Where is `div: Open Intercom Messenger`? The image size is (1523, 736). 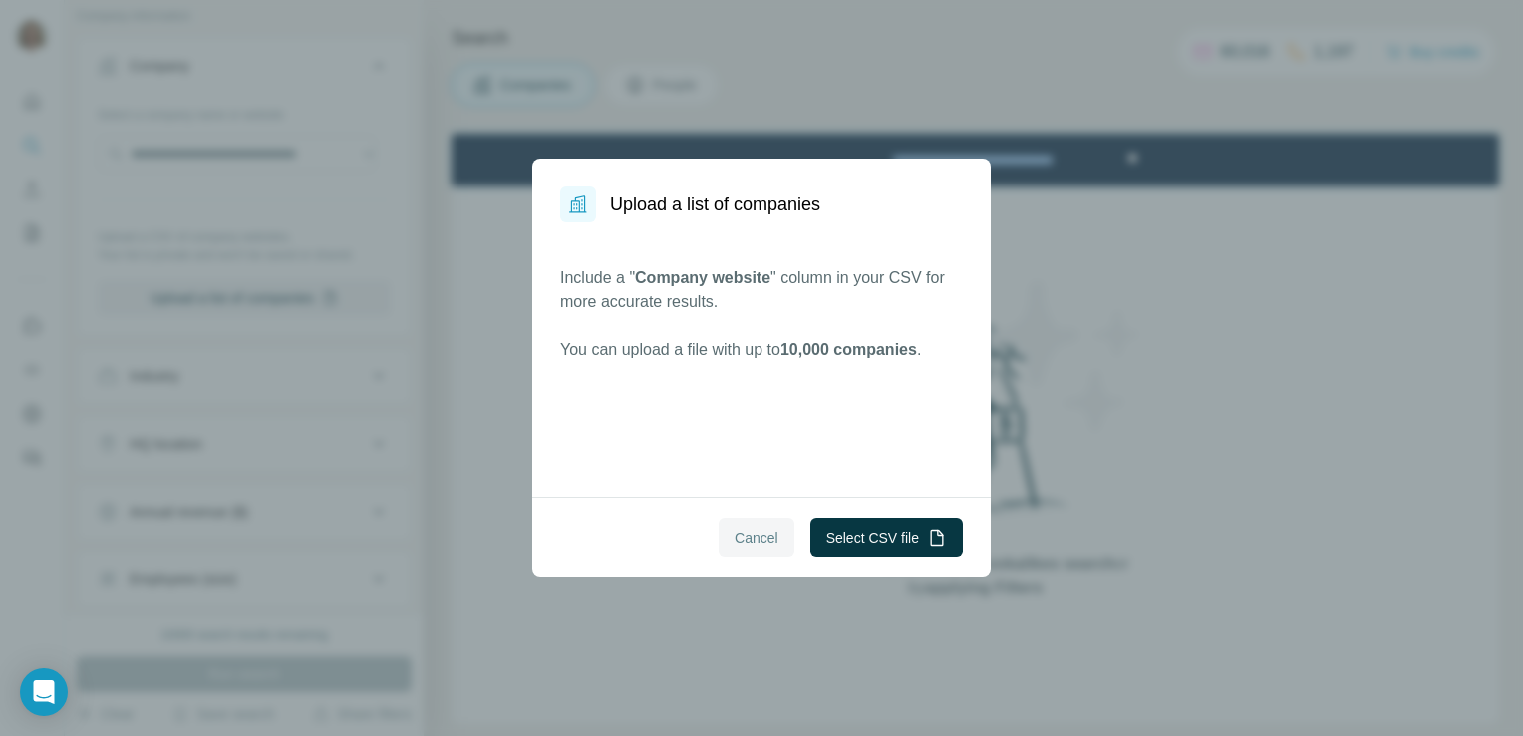 div: Open Intercom Messenger is located at coordinates (44, 692).